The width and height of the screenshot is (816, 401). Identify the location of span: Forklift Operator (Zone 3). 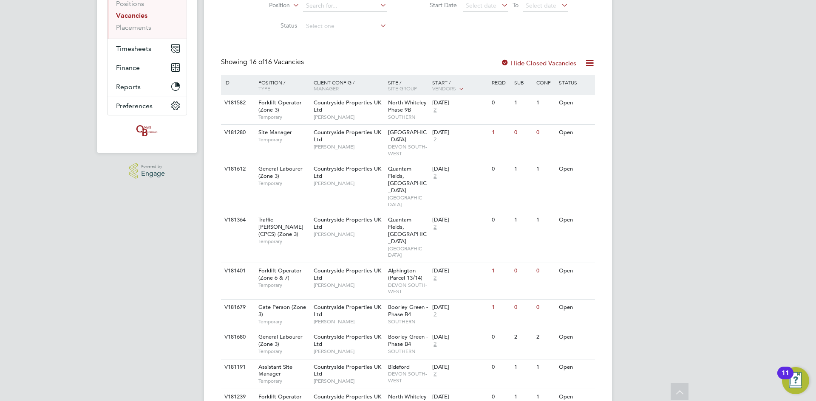
(280, 106).